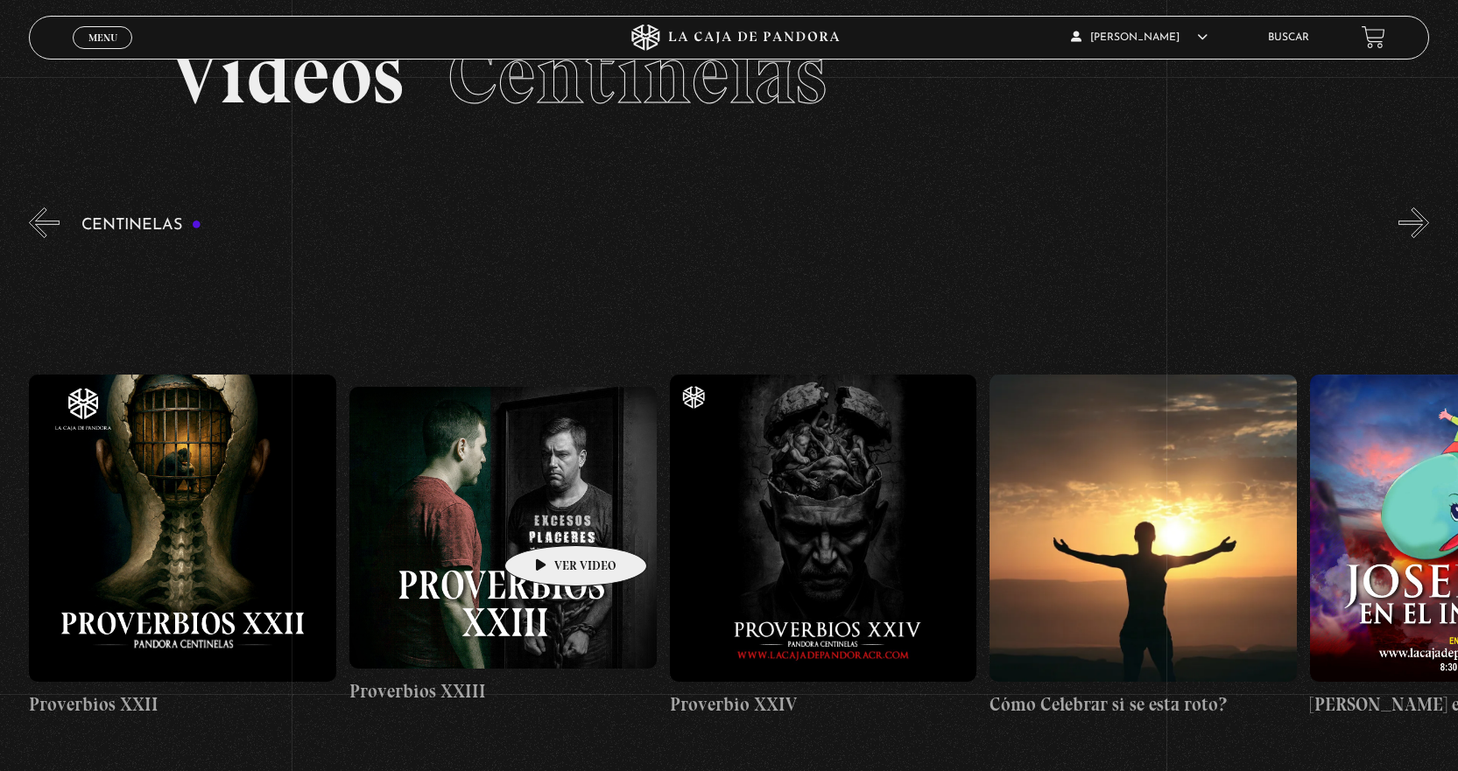 The width and height of the screenshot is (1458, 771). Describe the element at coordinates (102, 38) in the screenshot. I see `span: Menu` at that location.